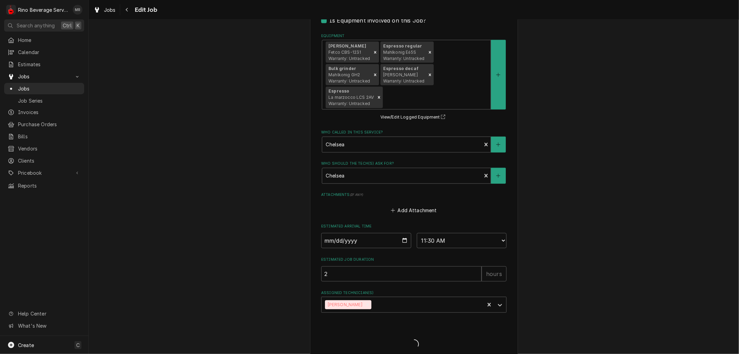 The image size is (739, 354). I want to click on span: Edit Job, so click(145, 10).